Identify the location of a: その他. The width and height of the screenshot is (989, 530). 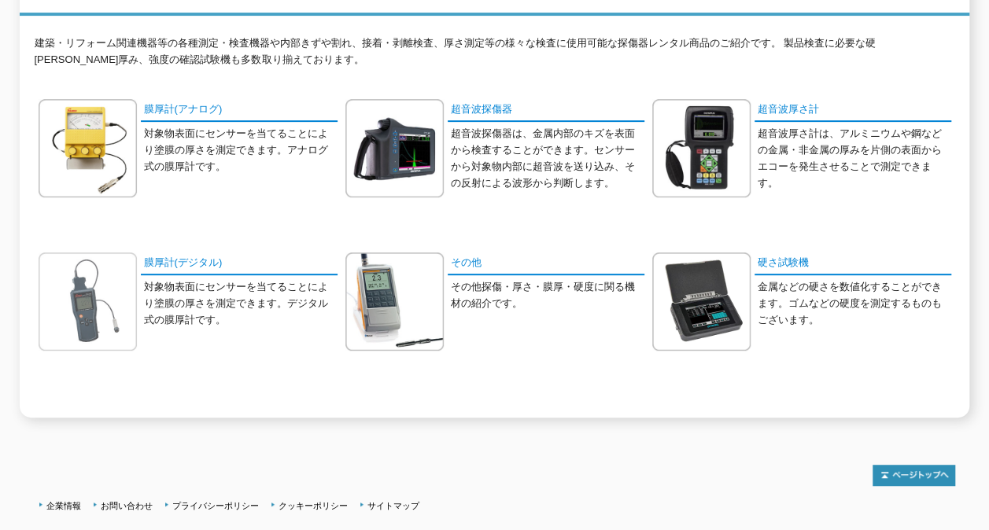
(546, 264).